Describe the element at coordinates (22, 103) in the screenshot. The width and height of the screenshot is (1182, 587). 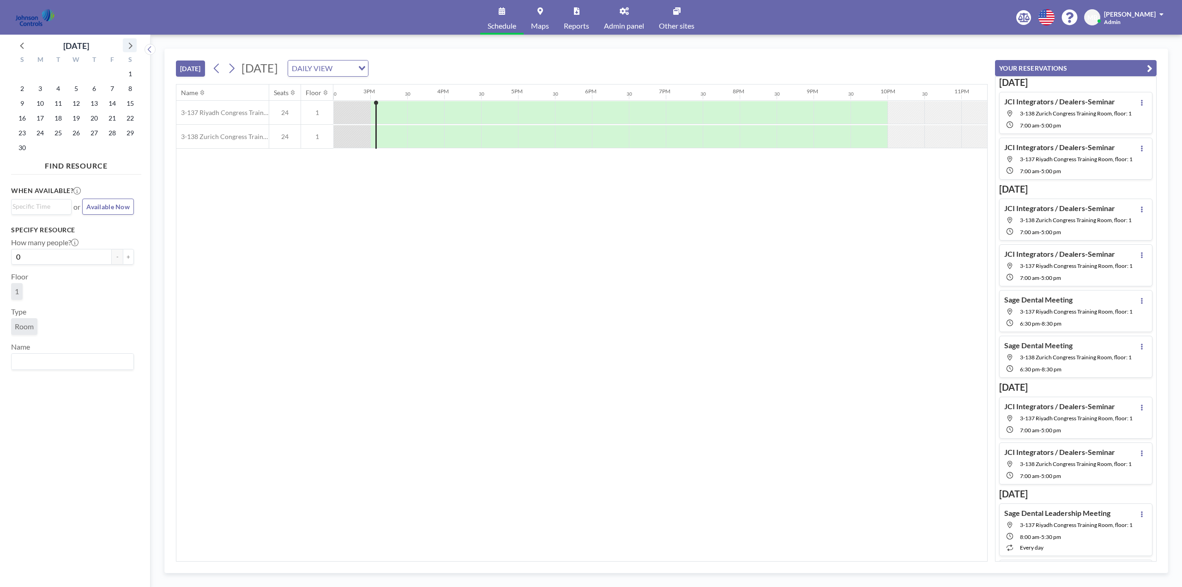
I see `span: Sunday, November 9, 2025` at that location.